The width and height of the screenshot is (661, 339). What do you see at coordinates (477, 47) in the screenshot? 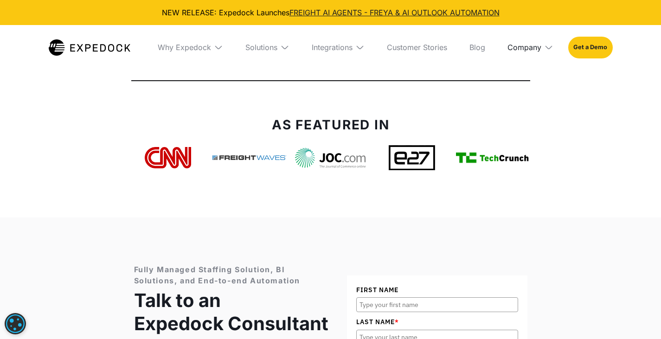
I see `a: Blog` at bounding box center [477, 47].